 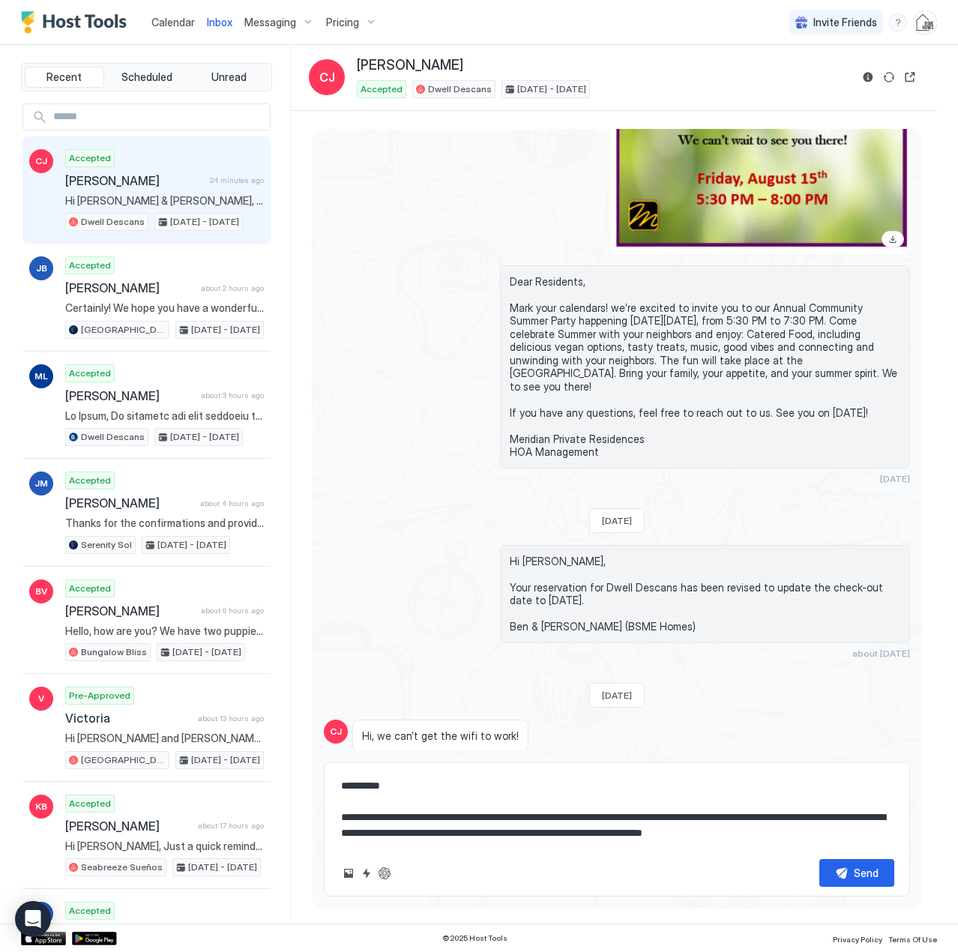 What do you see at coordinates (845, 22) in the screenshot?
I see `span: Invite Friends` at bounding box center [845, 22].